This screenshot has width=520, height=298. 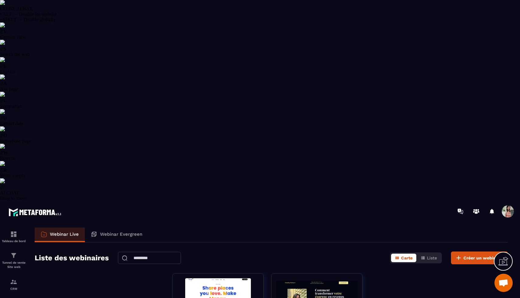 What do you see at coordinates (14, 261) in the screenshot?
I see `a: formationformationTunnel de vente Site web` at bounding box center [14, 261].